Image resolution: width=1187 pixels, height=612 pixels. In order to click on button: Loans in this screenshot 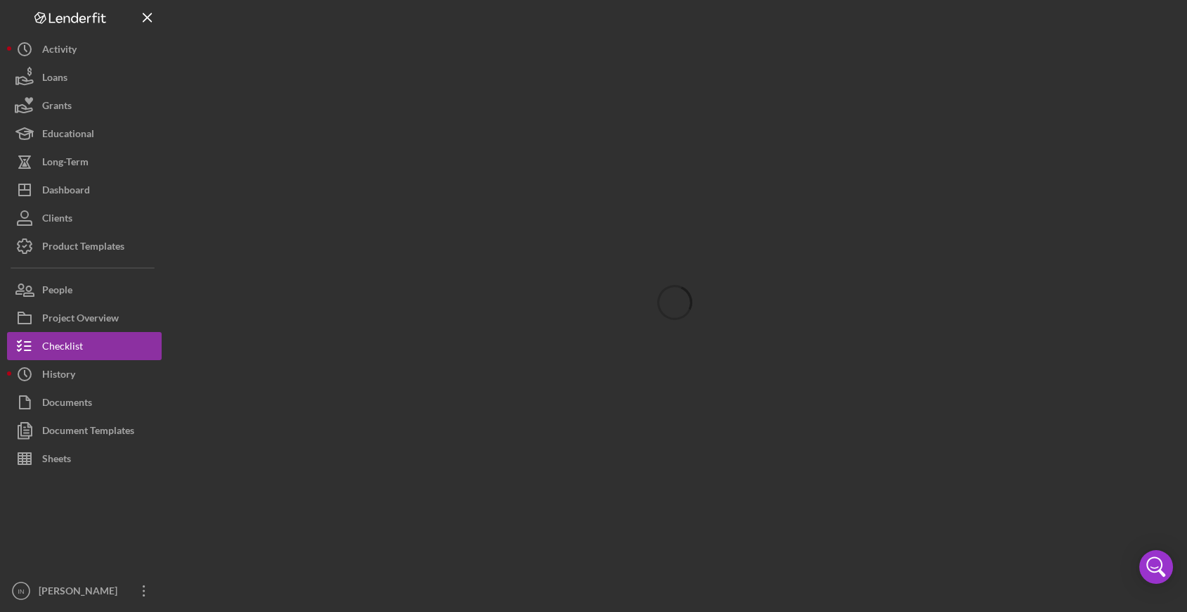, I will do `click(84, 77)`.